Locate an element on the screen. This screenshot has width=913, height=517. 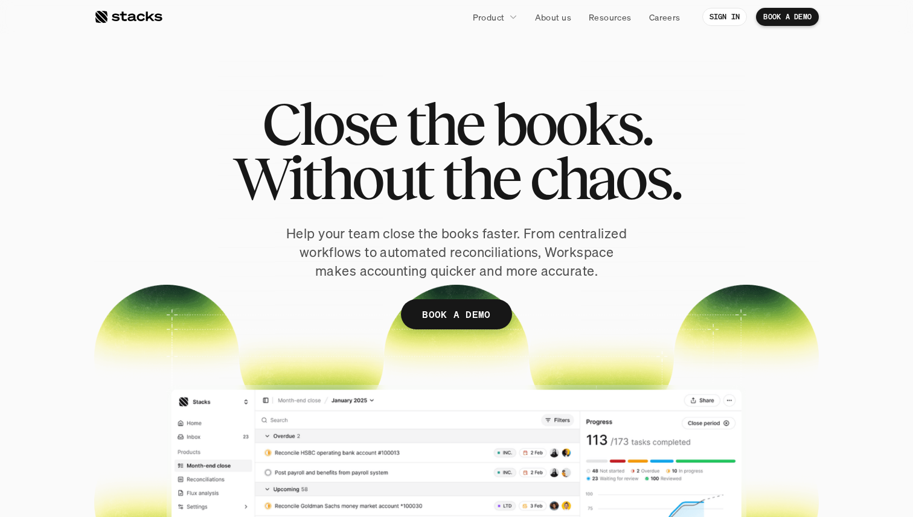
a: About us is located at coordinates (553, 17).